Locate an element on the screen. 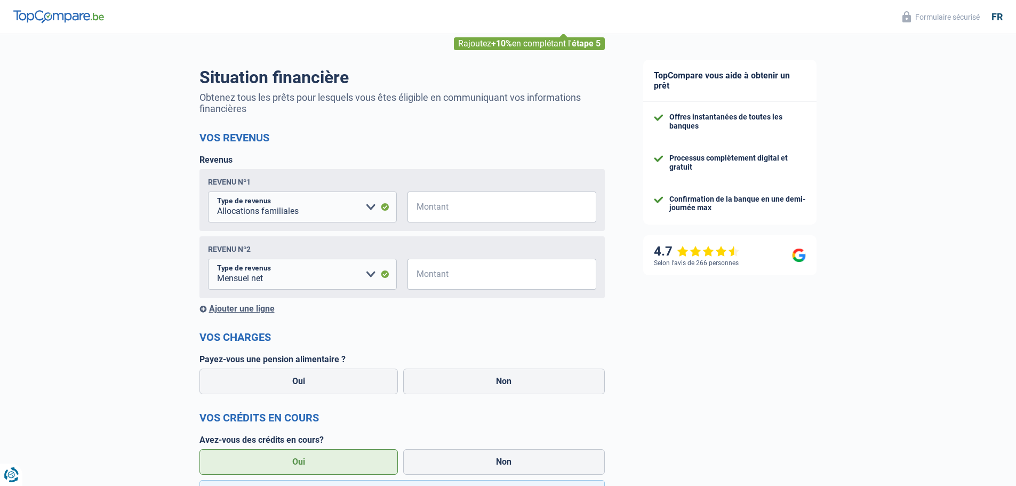 This screenshot has height=486, width=1016. h1: Situation financière is located at coordinates (402, 77).